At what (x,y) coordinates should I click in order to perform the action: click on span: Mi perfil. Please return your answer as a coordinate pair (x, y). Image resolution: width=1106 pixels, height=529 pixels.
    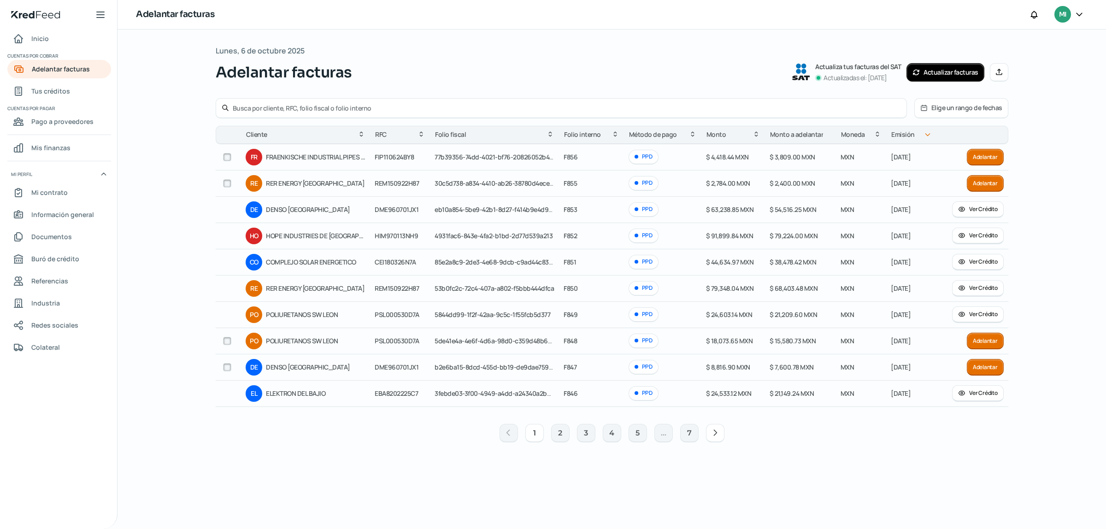
    Looking at the image, I should click on (22, 174).